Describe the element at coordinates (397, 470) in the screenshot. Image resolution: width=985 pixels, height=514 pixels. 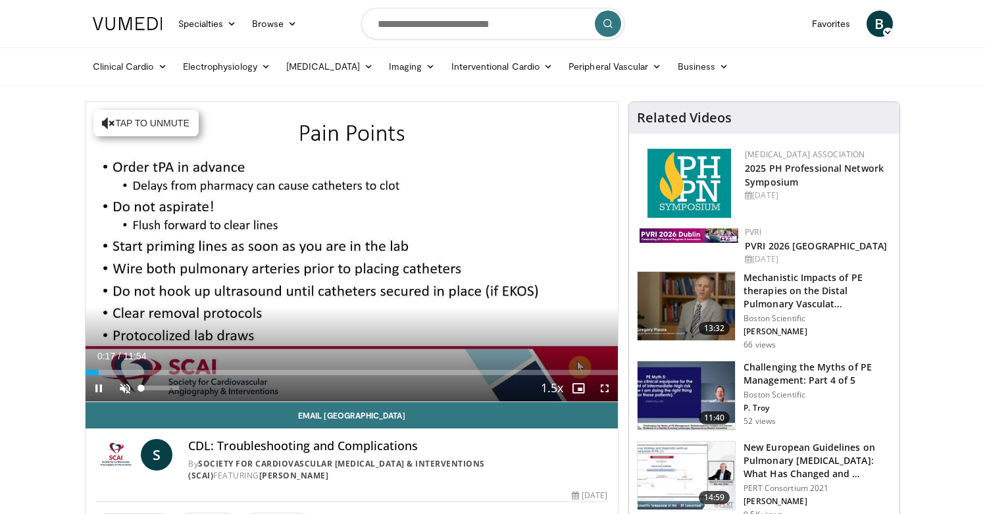
I see `div: By FEATURING` at that location.